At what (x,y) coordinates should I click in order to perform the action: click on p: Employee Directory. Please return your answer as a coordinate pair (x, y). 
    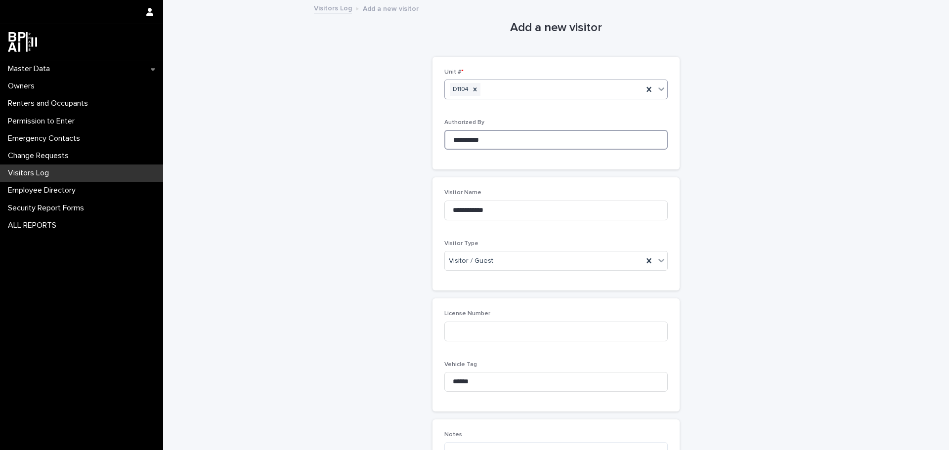
    Looking at the image, I should click on (44, 190).